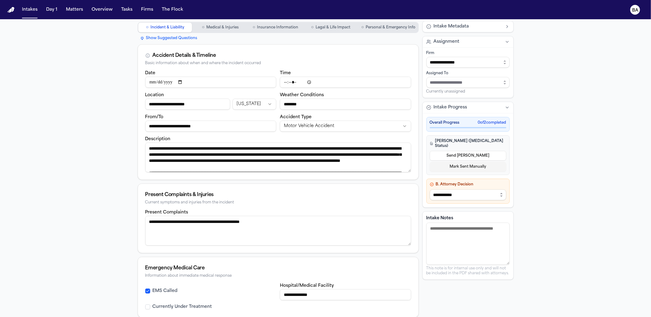 This screenshot has width=651, height=317. I want to click on div: Emergency Medical Care, so click(278, 268).